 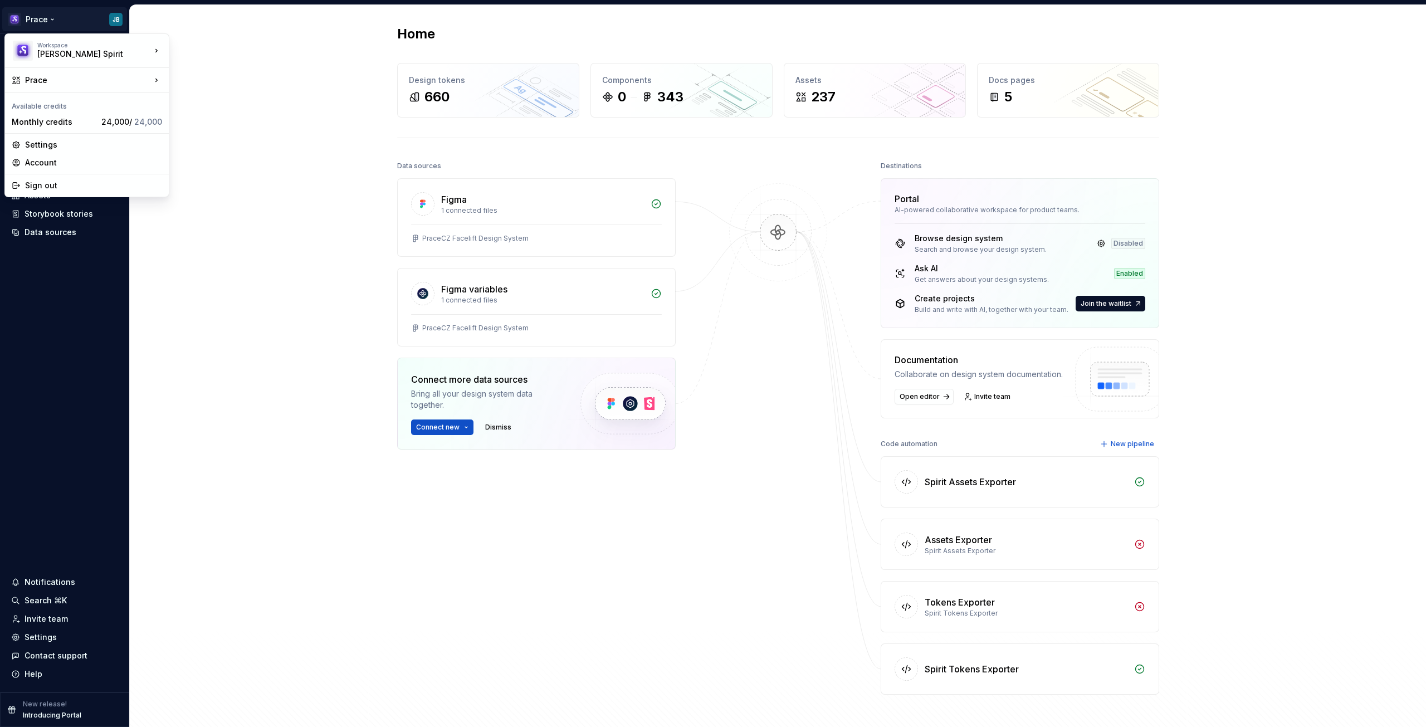 I want to click on div: Monthly credits, so click(x=54, y=122).